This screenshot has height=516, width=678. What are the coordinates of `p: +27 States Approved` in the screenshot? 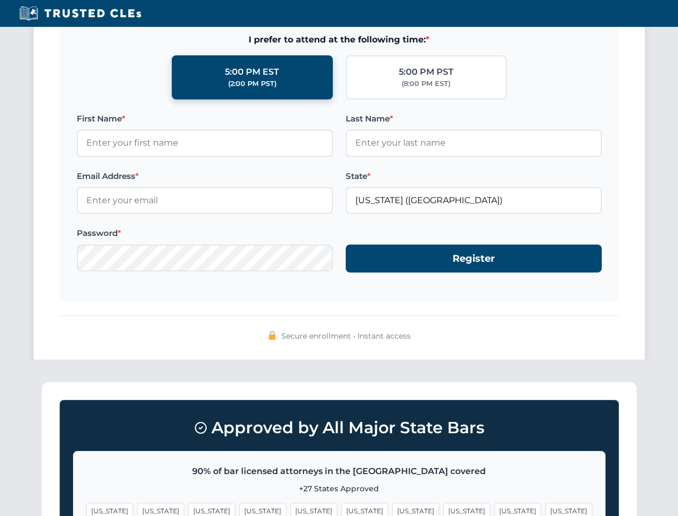 It's located at (339, 488).